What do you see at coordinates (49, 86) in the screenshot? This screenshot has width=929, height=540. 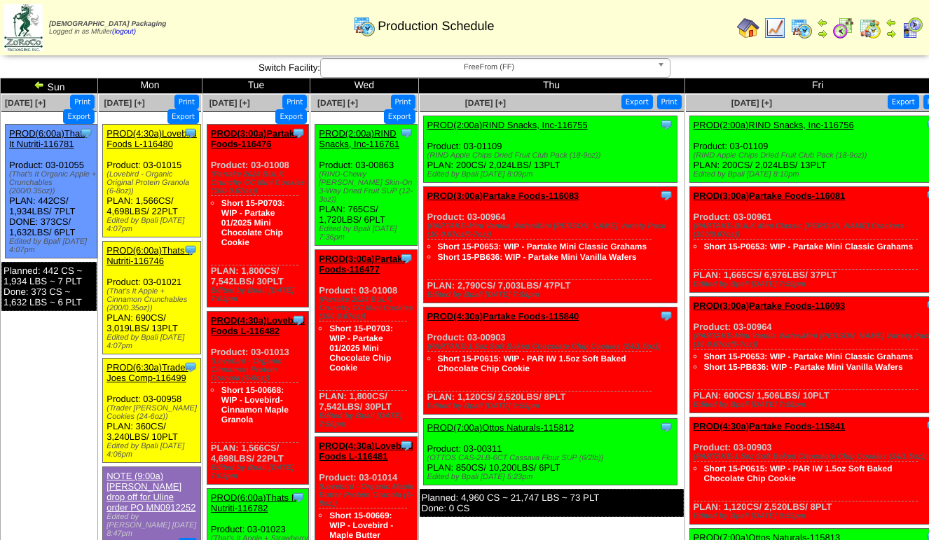 I see `td: Sun` at bounding box center [49, 86].